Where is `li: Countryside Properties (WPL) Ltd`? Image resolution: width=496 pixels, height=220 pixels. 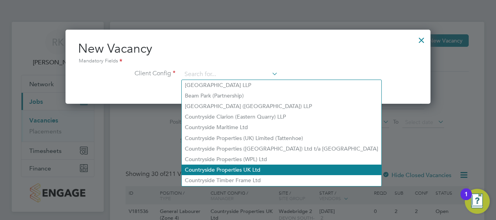
li: Countryside Properties (WPL) Ltd is located at coordinates (281, 159).